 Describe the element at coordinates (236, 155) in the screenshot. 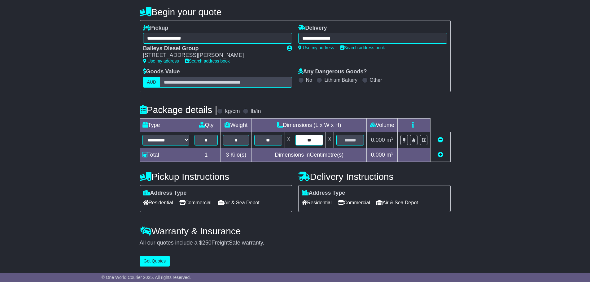

I see `td: Kilo(s)` at that location.